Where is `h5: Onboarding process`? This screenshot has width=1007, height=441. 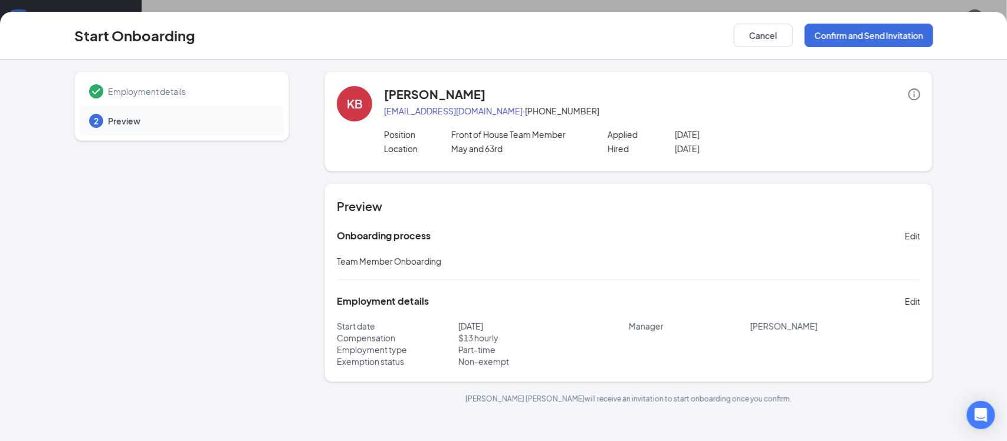
h5: Onboarding process is located at coordinates (384, 236).